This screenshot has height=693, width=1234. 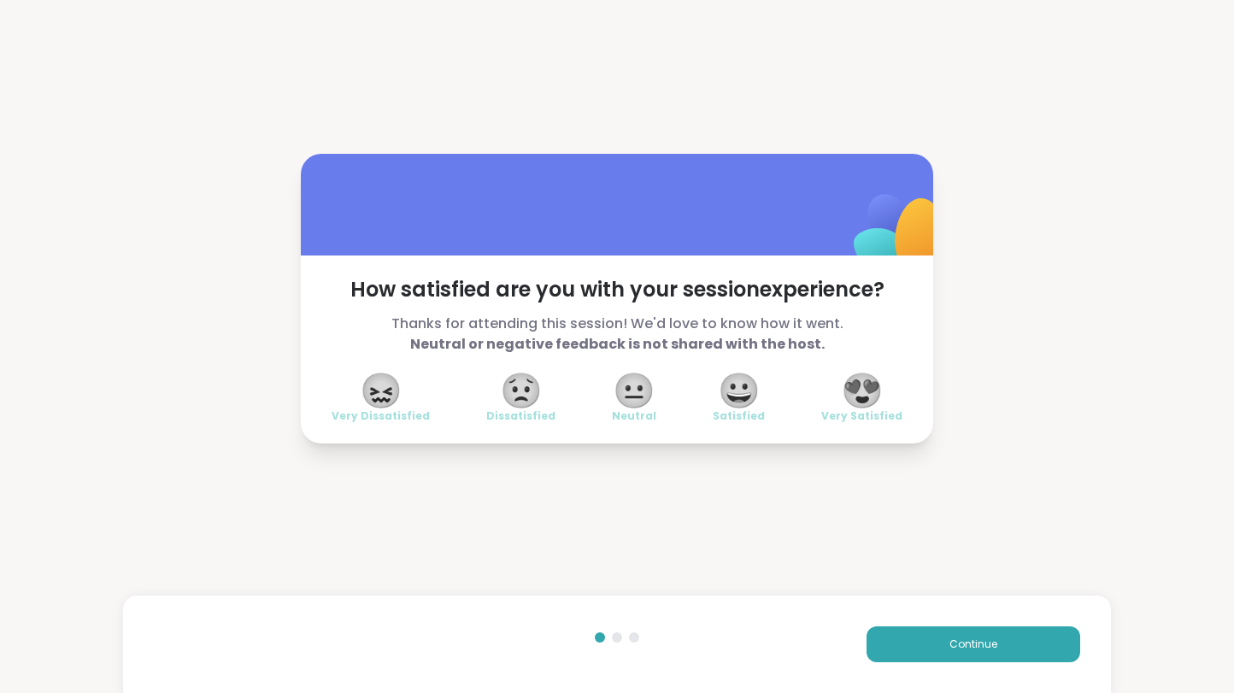 What do you see at coordinates (617, 344) in the screenshot?
I see `b: Neutral or negative feedback is not shared with the host.` at bounding box center [617, 344].